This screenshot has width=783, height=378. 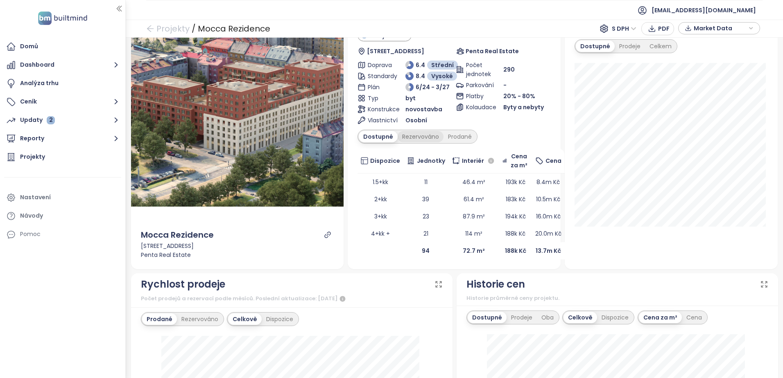 I want to click on span: Počet jednotek, so click(x=478, y=70).